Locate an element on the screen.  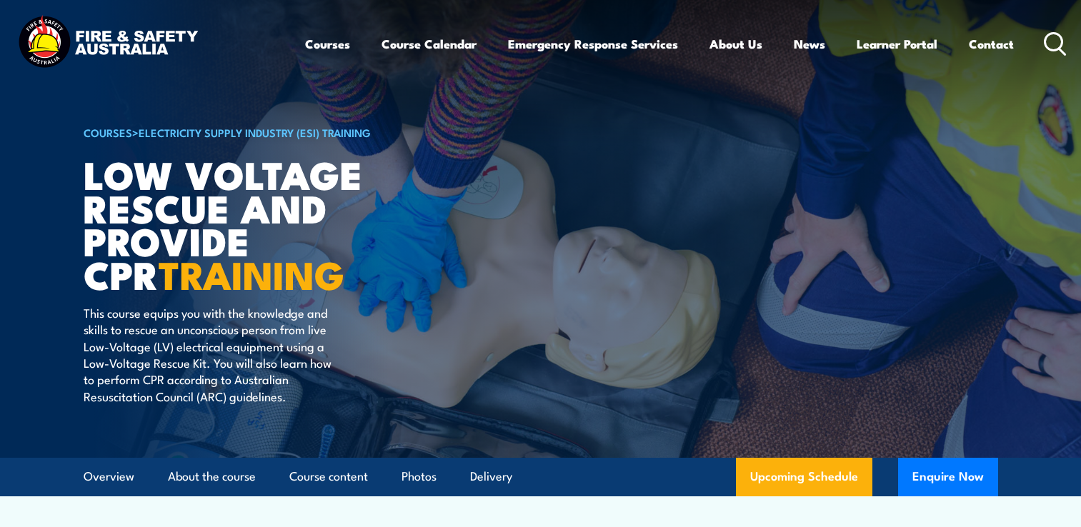
button: Enquire Now is located at coordinates (948, 477).